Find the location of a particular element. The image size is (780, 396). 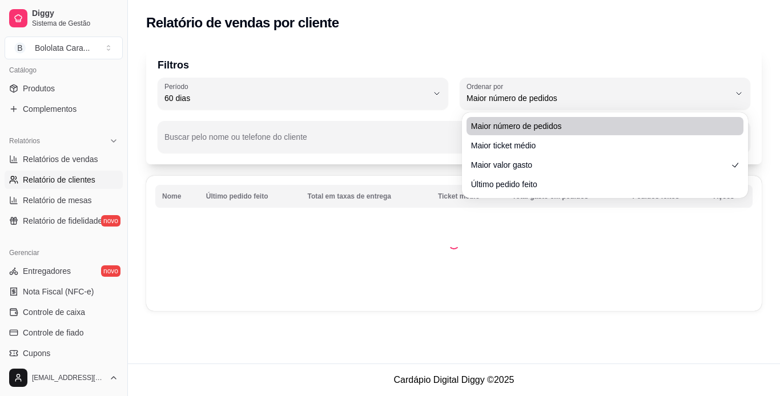

span: Relatórios de vendas is located at coordinates (61, 159).